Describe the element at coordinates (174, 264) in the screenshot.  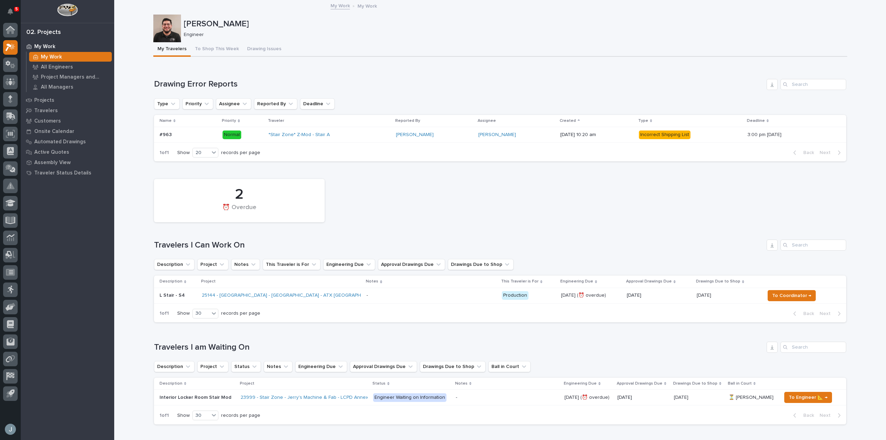
I see `button: Description` at that location.